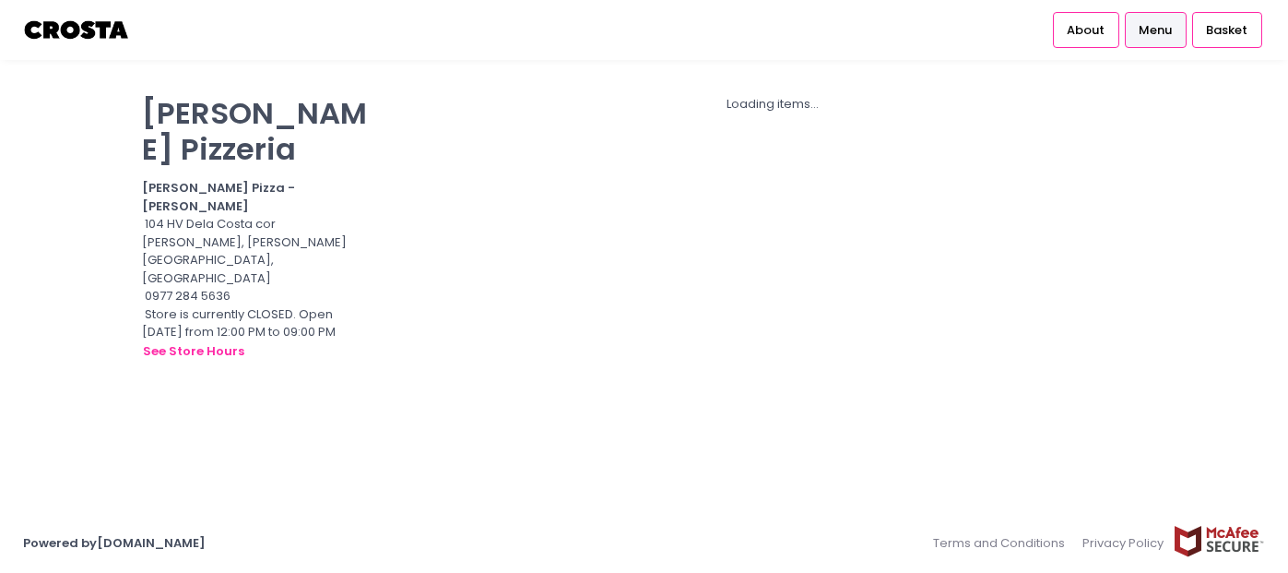 The image size is (1288, 573). I want to click on div: Loading items..., so click(772, 104).